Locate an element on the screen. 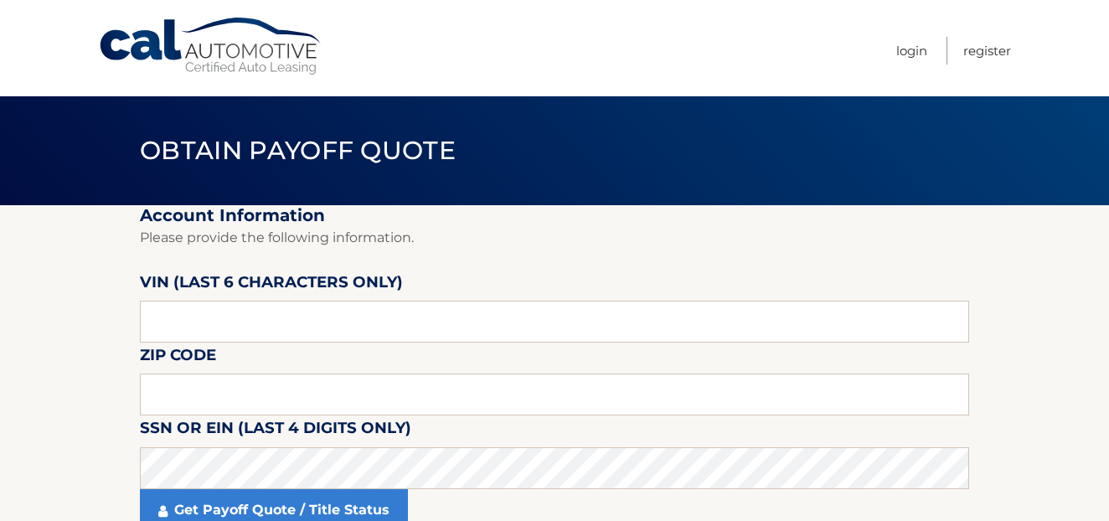 The height and width of the screenshot is (521, 1109). a: Cal Automotive is located at coordinates (211, 46).